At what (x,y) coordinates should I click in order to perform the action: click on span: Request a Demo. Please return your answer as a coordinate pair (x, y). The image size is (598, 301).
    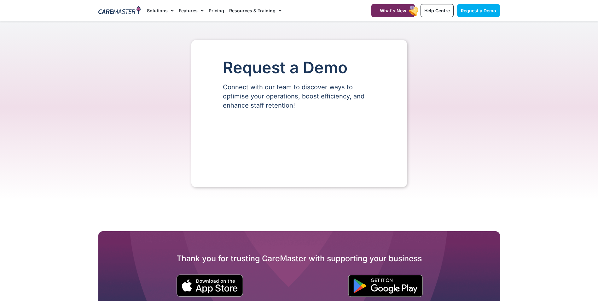
    Looking at the image, I should click on (479, 10).